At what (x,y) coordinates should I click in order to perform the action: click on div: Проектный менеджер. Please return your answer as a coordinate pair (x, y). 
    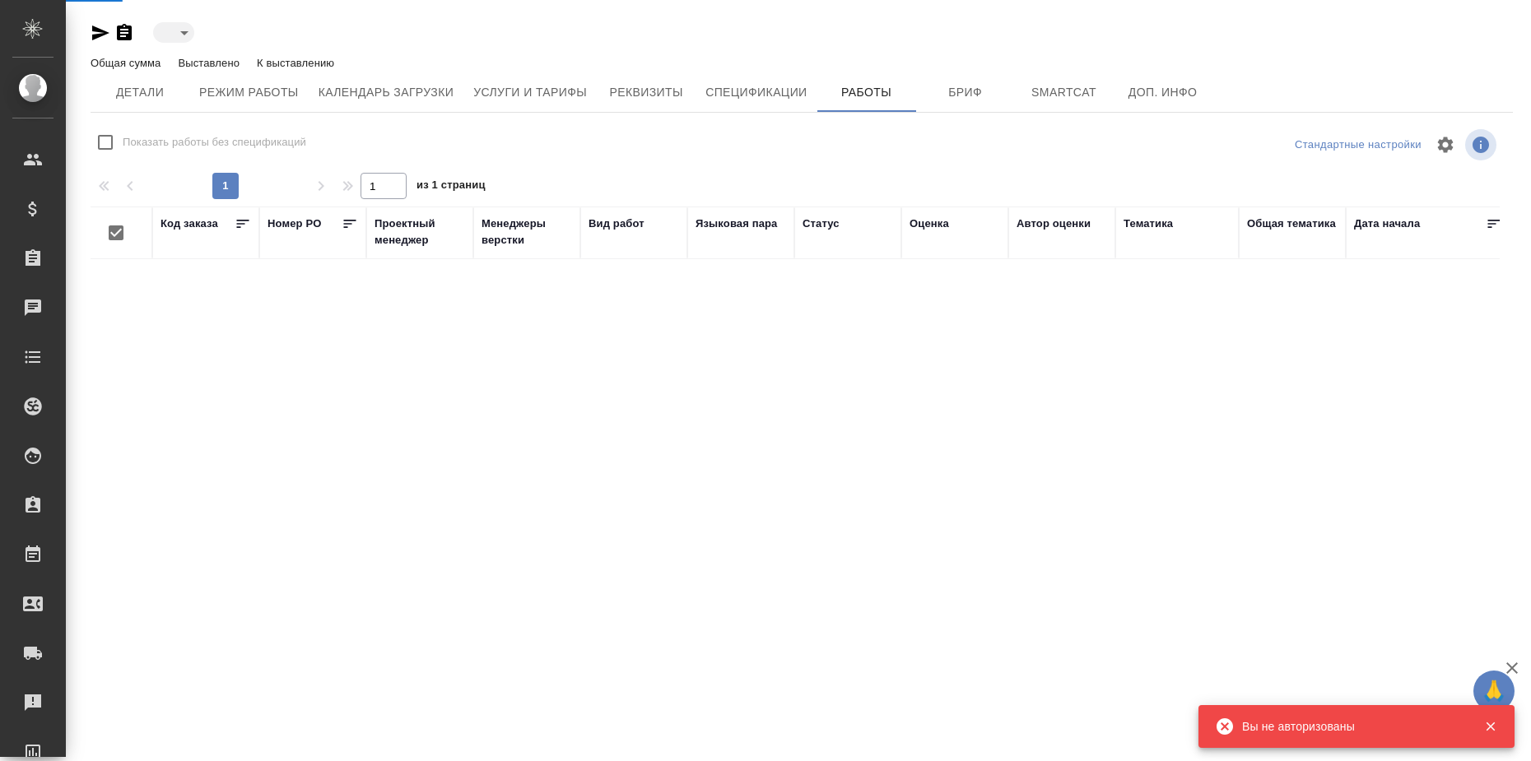
    Looking at the image, I should click on (420, 232).